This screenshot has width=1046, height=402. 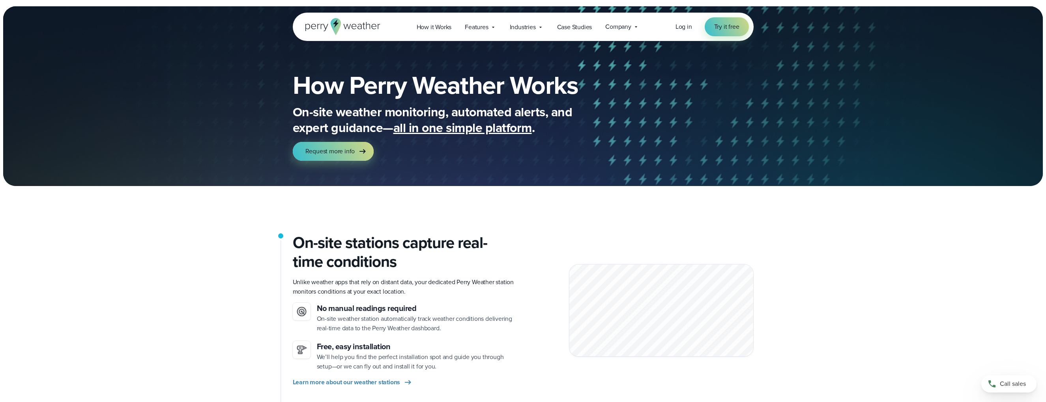 What do you see at coordinates (574, 27) in the screenshot?
I see `span: Case Studies` at bounding box center [574, 27].